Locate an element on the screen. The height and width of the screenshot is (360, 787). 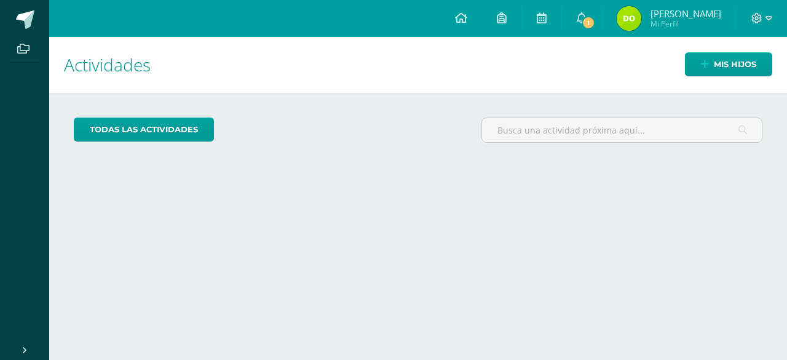
span: Mis hijos is located at coordinates (735, 64).